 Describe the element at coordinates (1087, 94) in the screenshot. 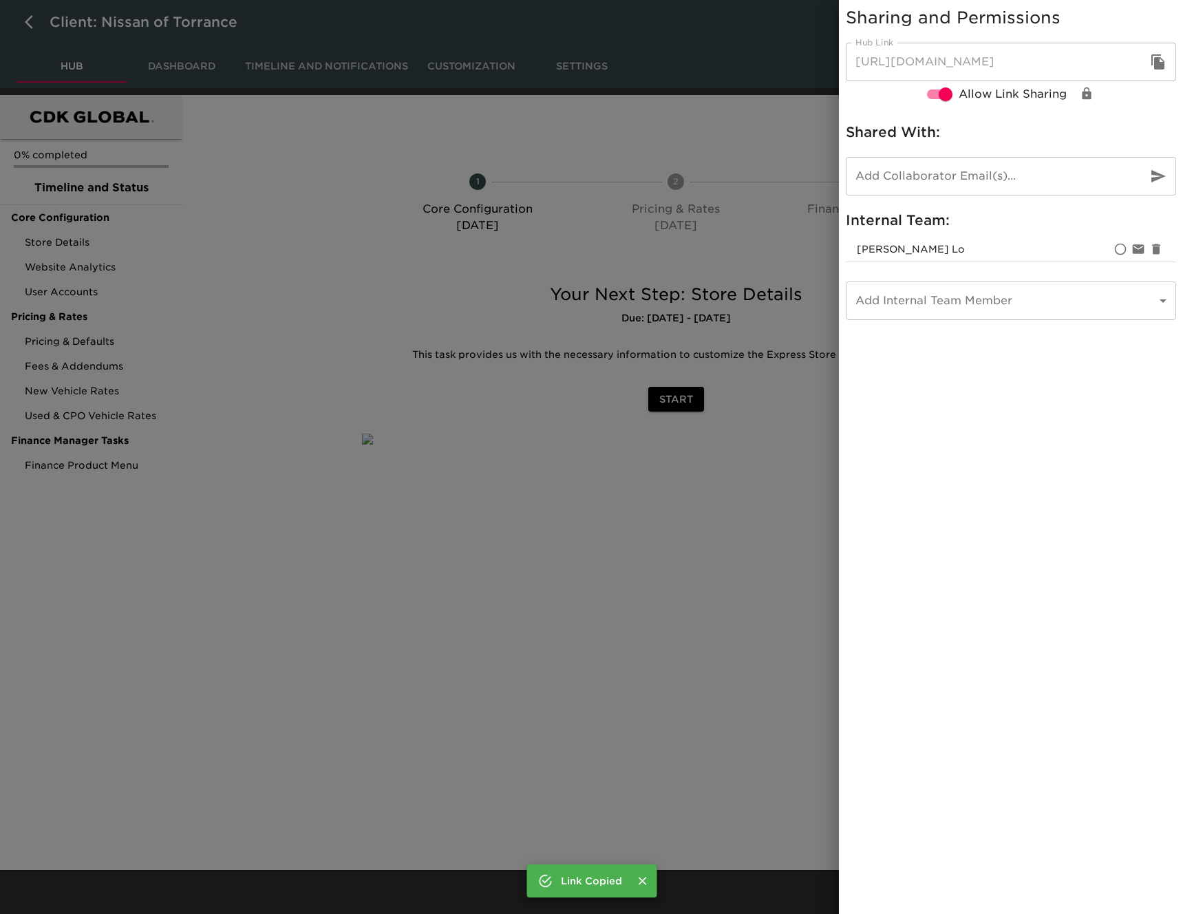

I see `div: Change View/Edit Permissions for Link Share` at that location.